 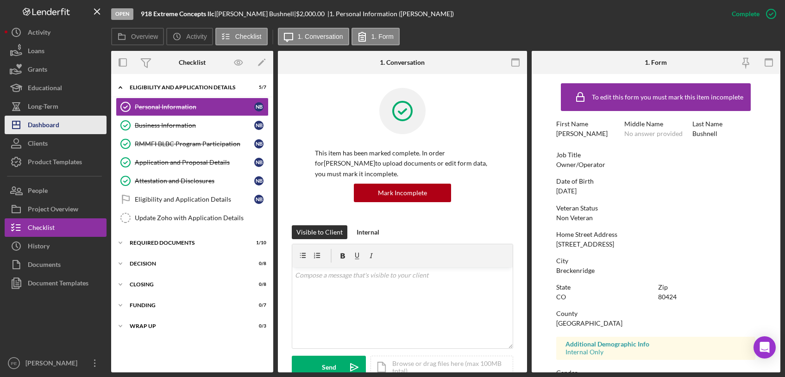 I want to click on div: Application and Proposal Details, so click(x=194, y=163).